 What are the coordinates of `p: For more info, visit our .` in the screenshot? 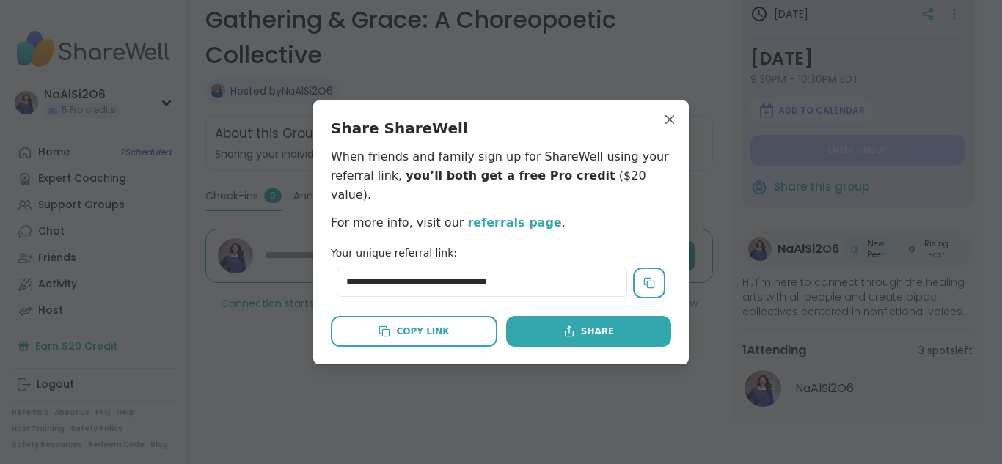 It's located at (501, 223).